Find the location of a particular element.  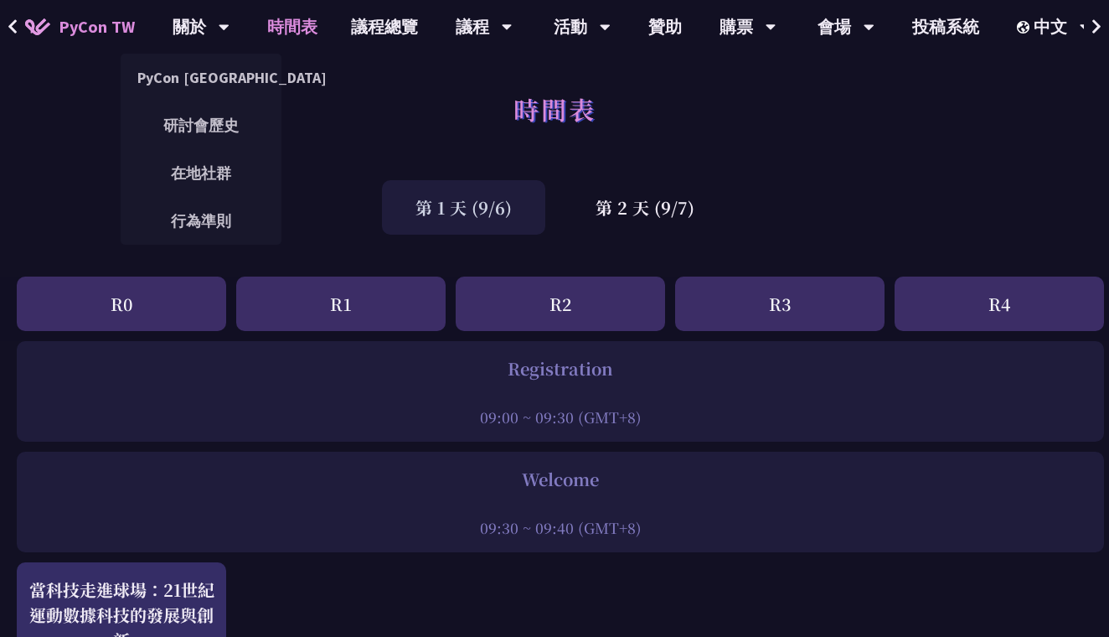

div: R3 is located at coordinates (780, 303).